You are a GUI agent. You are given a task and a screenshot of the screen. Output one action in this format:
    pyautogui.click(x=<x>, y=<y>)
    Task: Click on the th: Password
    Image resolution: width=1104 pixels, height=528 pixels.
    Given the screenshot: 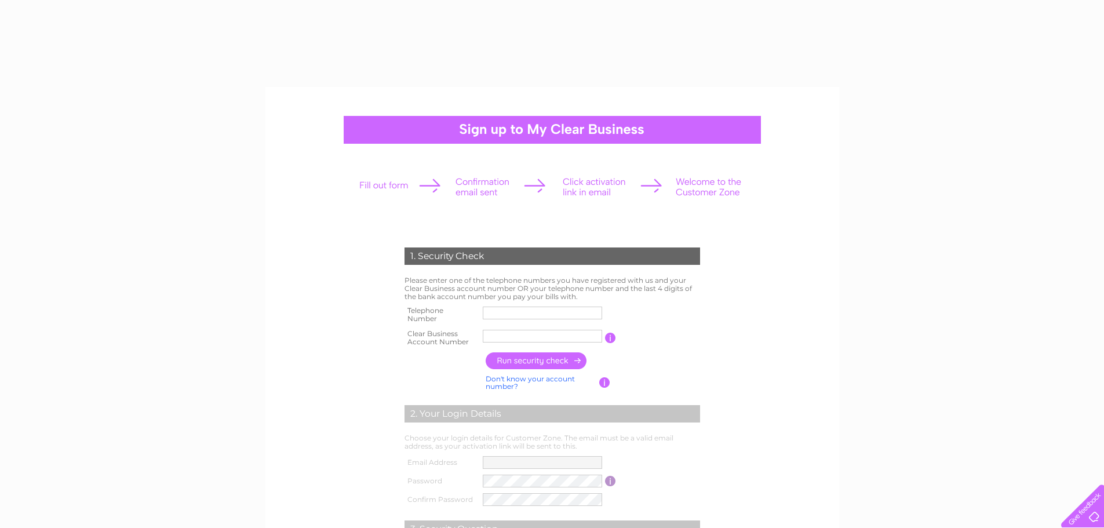 What is the action you would take?
    pyautogui.click(x=441, y=481)
    